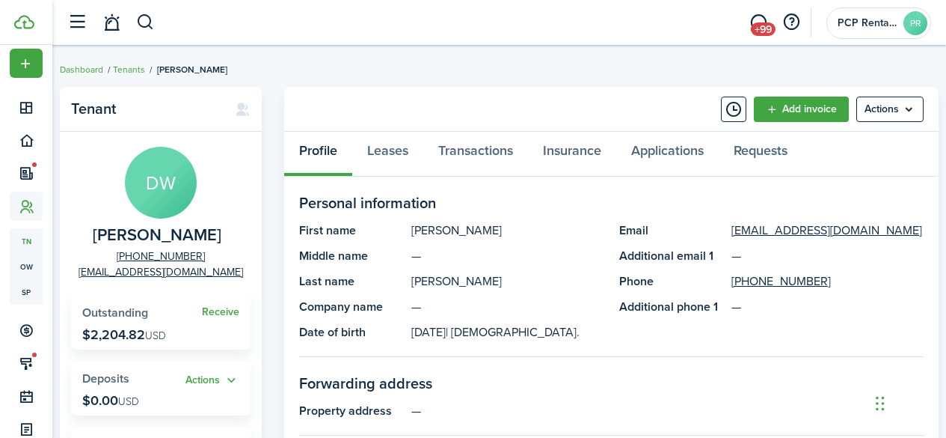  Describe the element at coordinates (26, 266) in the screenshot. I see `a: ow` at that location.